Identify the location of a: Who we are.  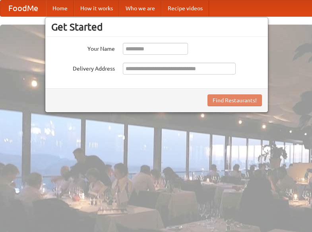
(140, 8).